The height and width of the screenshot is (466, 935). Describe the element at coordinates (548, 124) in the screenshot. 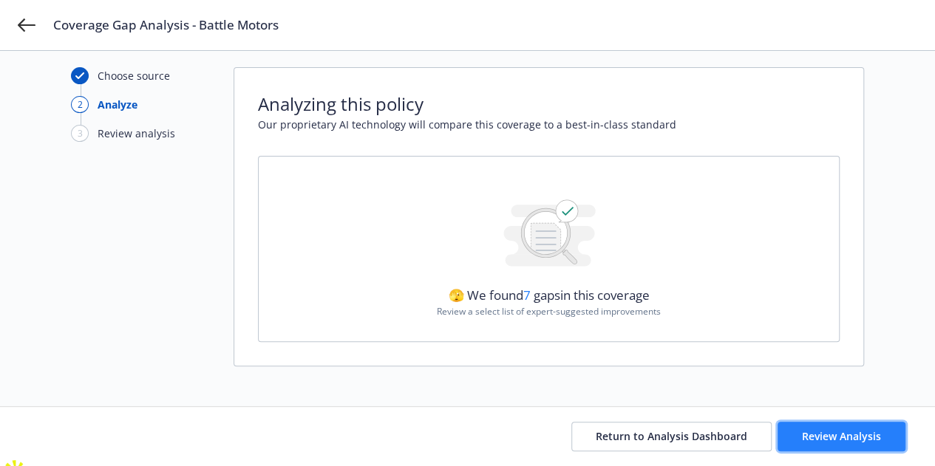

I see `span: Our proprietary AI technology will compare this coverage to a best-in-class standard` at that location.